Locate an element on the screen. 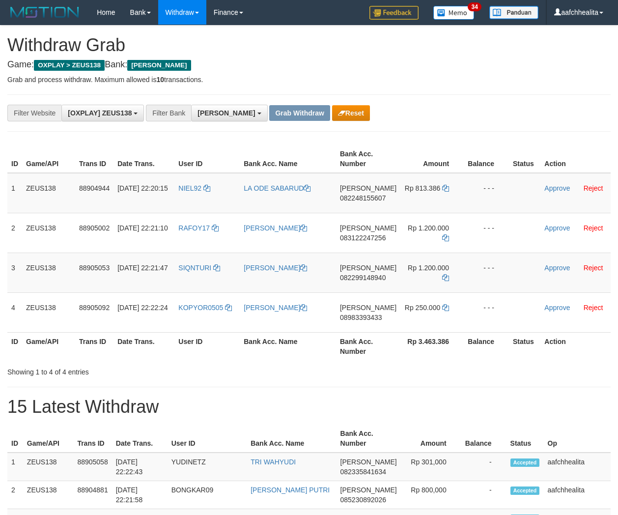 The image size is (618, 515). th: User ID is located at coordinates (207, 159).